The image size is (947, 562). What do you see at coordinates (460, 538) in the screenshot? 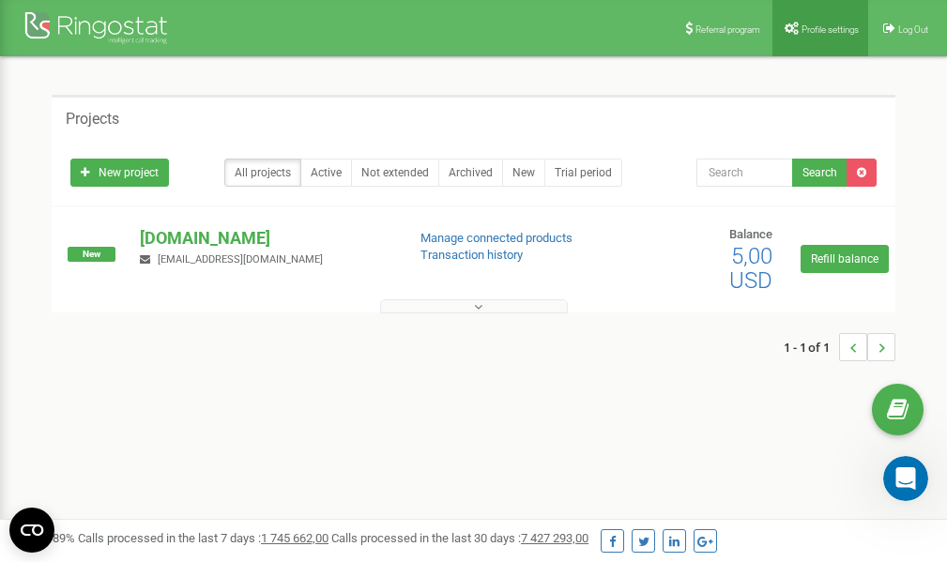
I see `span: Calls processed in the last 30 days :` at bounding box center [460, 538].